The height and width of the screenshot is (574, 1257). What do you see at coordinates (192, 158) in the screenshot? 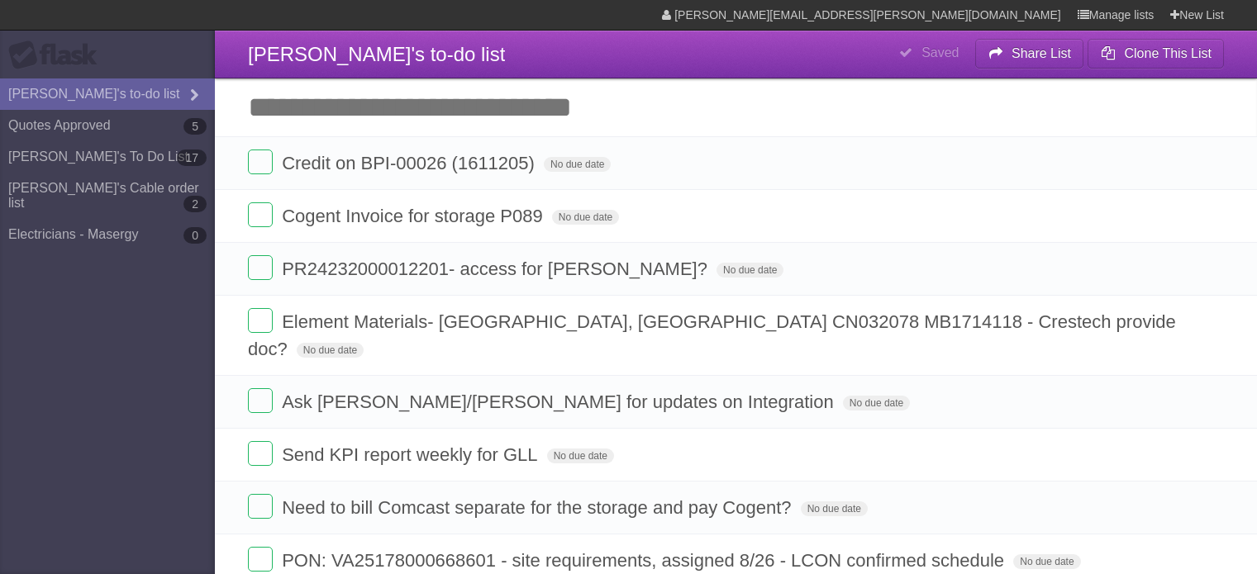
I see `b: 17` at bounding box center [192, 158].